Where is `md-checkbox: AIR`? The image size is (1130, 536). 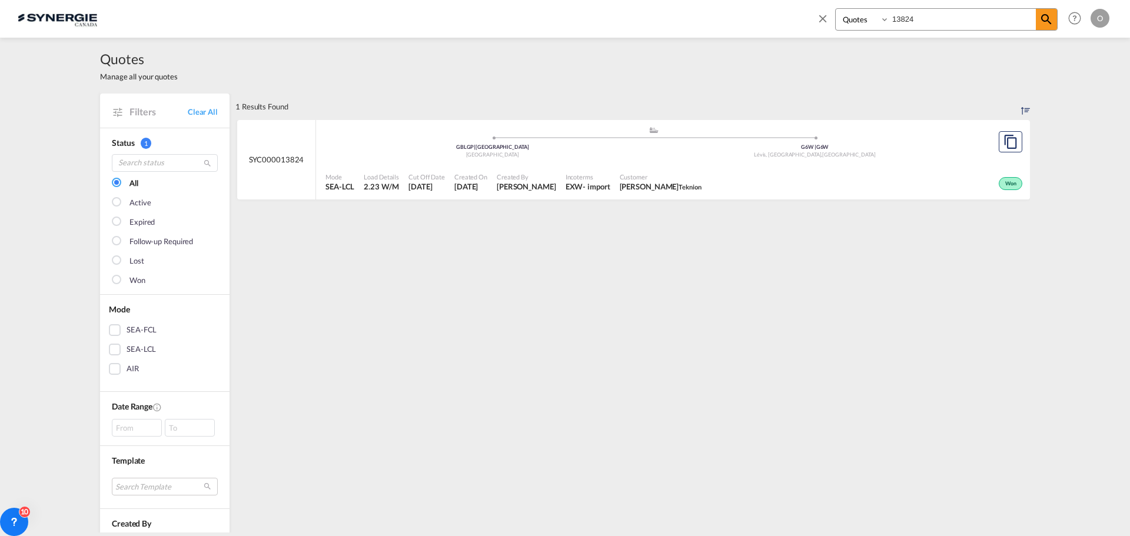
md-checkbox: AIR is located at coordinates (165, 369).